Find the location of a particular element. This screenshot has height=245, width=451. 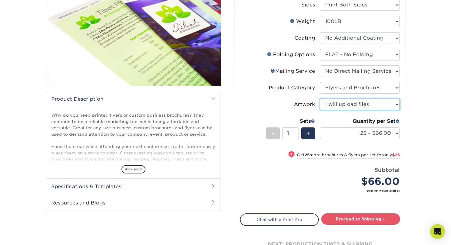

h2: Product Description is located at coordinates (133, 99).